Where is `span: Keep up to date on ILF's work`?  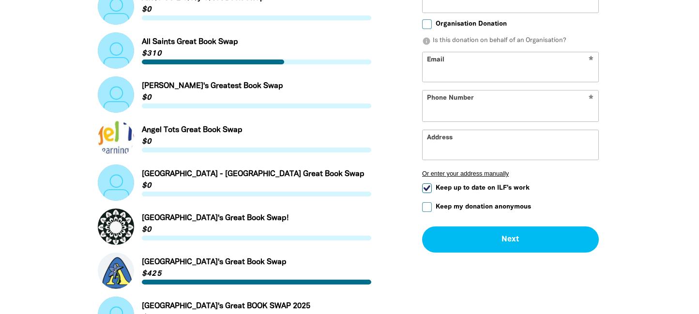 span: Keep up to date on ILF's work is located at coordinates (483, 188).